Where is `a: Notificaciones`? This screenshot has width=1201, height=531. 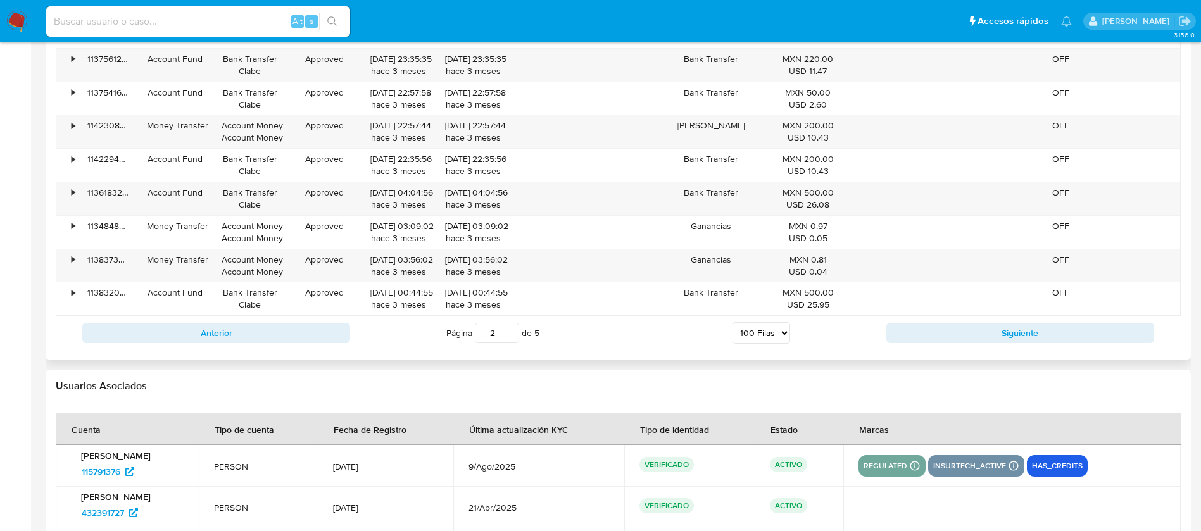
a: Notificaciones is located at coordinates (1066, 21).